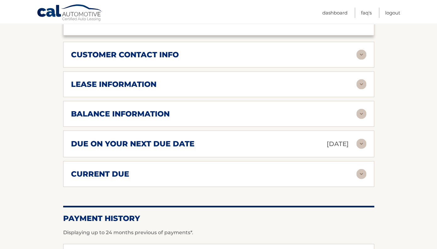 The width and height of the screenshot is (437, 249). What do you see at coordinates (335, 13) in the screenshot?
I see `a: Dashboard` at bounding box center [335, 13].